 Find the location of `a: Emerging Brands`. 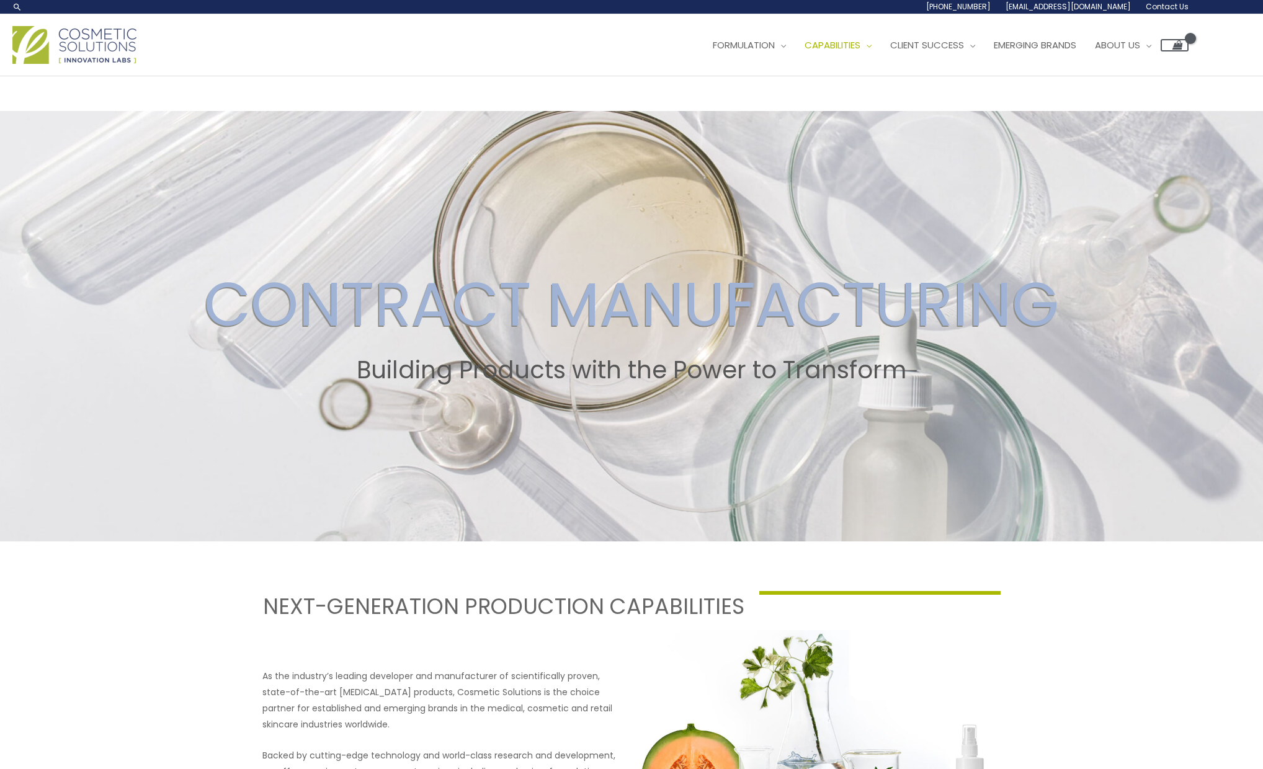

a: Emerging Brands is located at coordinates (1035, 45).